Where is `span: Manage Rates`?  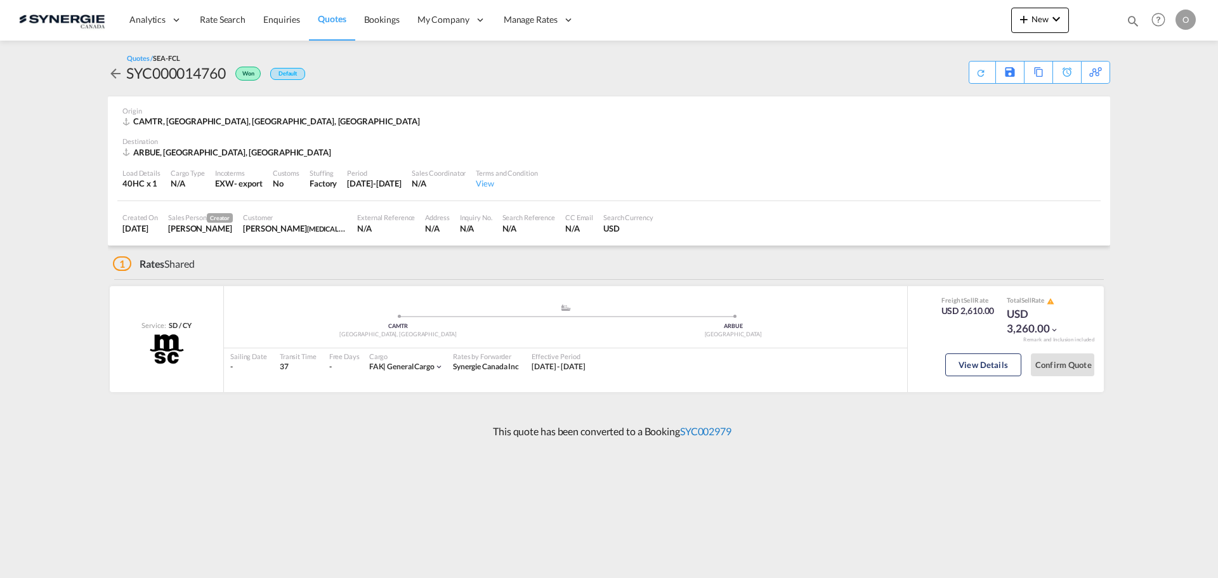
span: Manage Rates is located at coordinates (530, 20).